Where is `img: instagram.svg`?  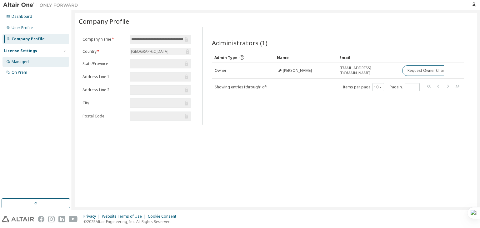
img: instagram.svg is located at coordinates (51, 219).